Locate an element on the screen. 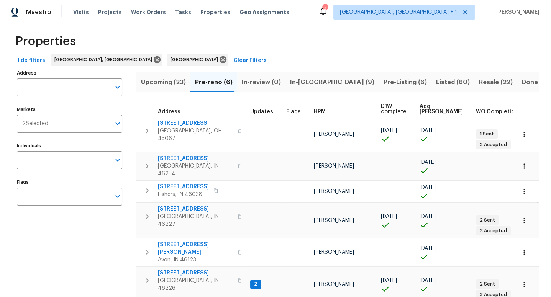  span: Hide filters is located at coordinates (30, 61).